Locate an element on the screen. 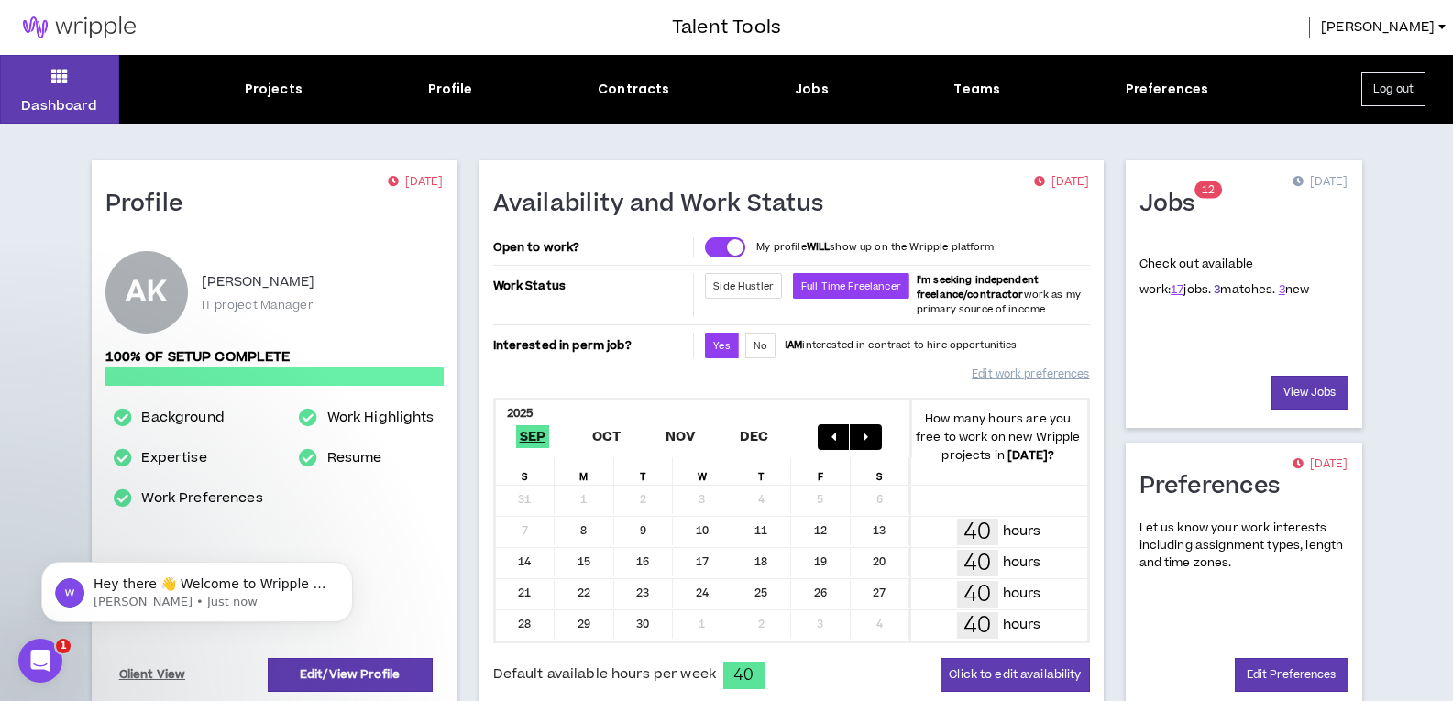  div: Teams is located at coordinates (976, 89).